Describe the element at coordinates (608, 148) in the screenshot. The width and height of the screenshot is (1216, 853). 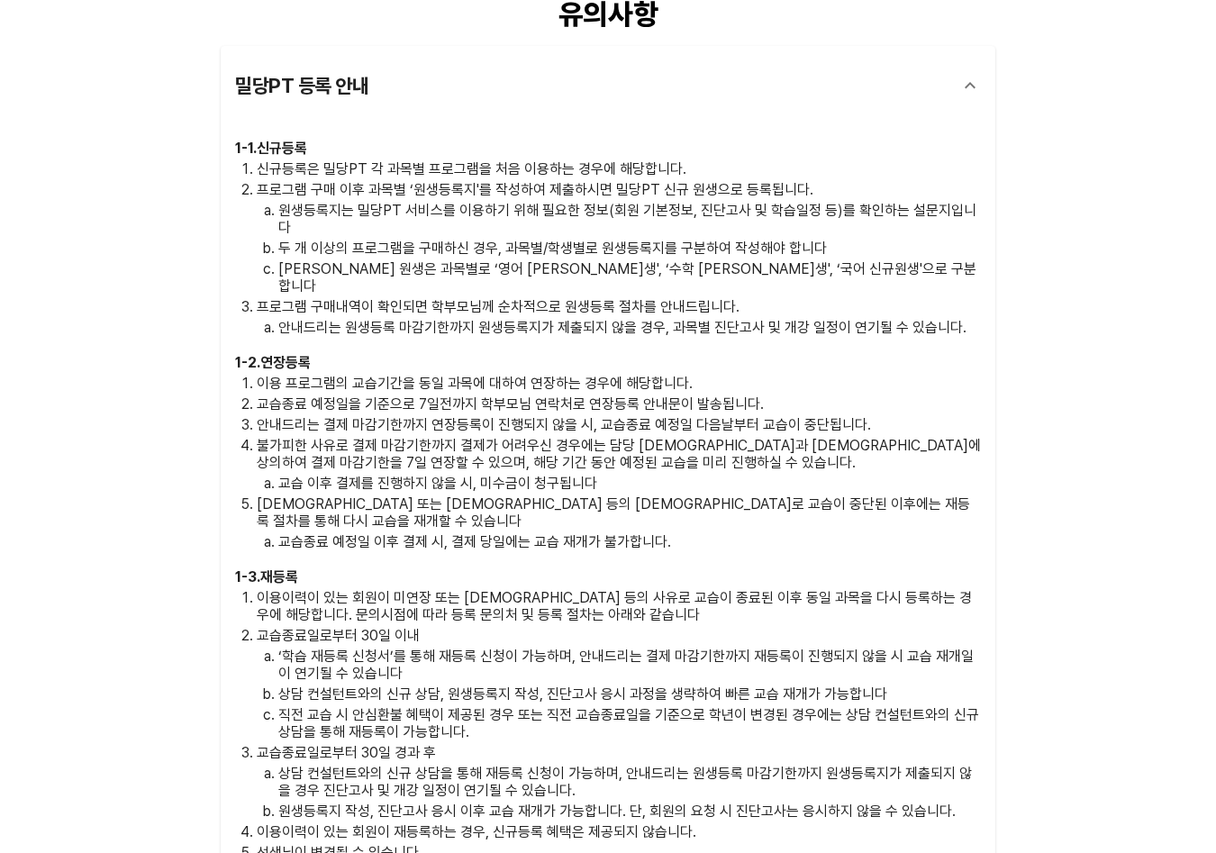
I see `h3: 1 - 1 . 신규등록` at that location.